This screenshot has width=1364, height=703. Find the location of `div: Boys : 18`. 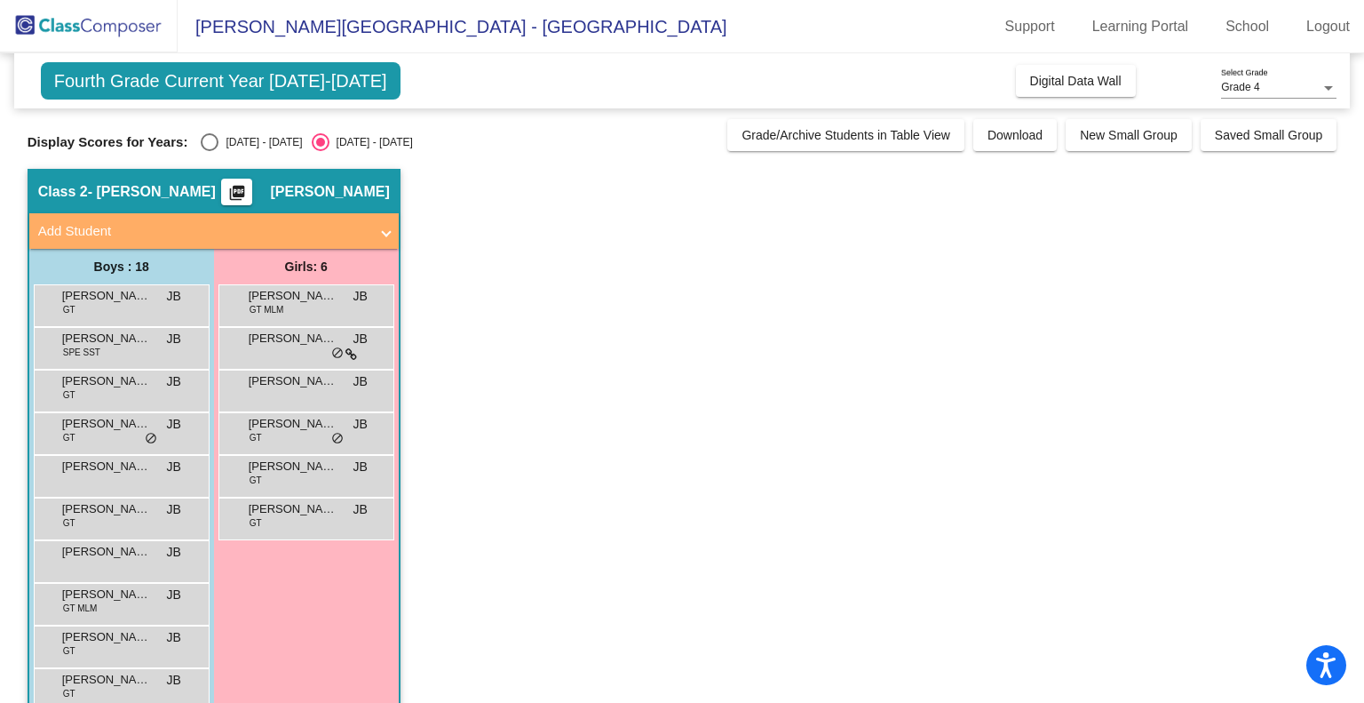

div: Boys : 18 is located at coordinates (122, 266).